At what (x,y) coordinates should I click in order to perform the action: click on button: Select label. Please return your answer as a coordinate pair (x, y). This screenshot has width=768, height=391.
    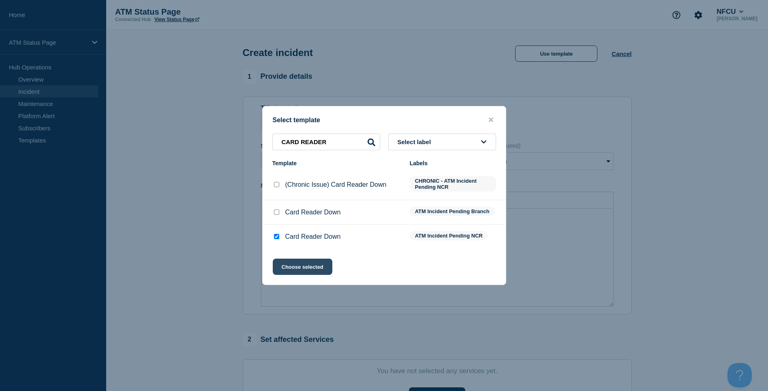
    Looking at the image, I should click on (442, 142).